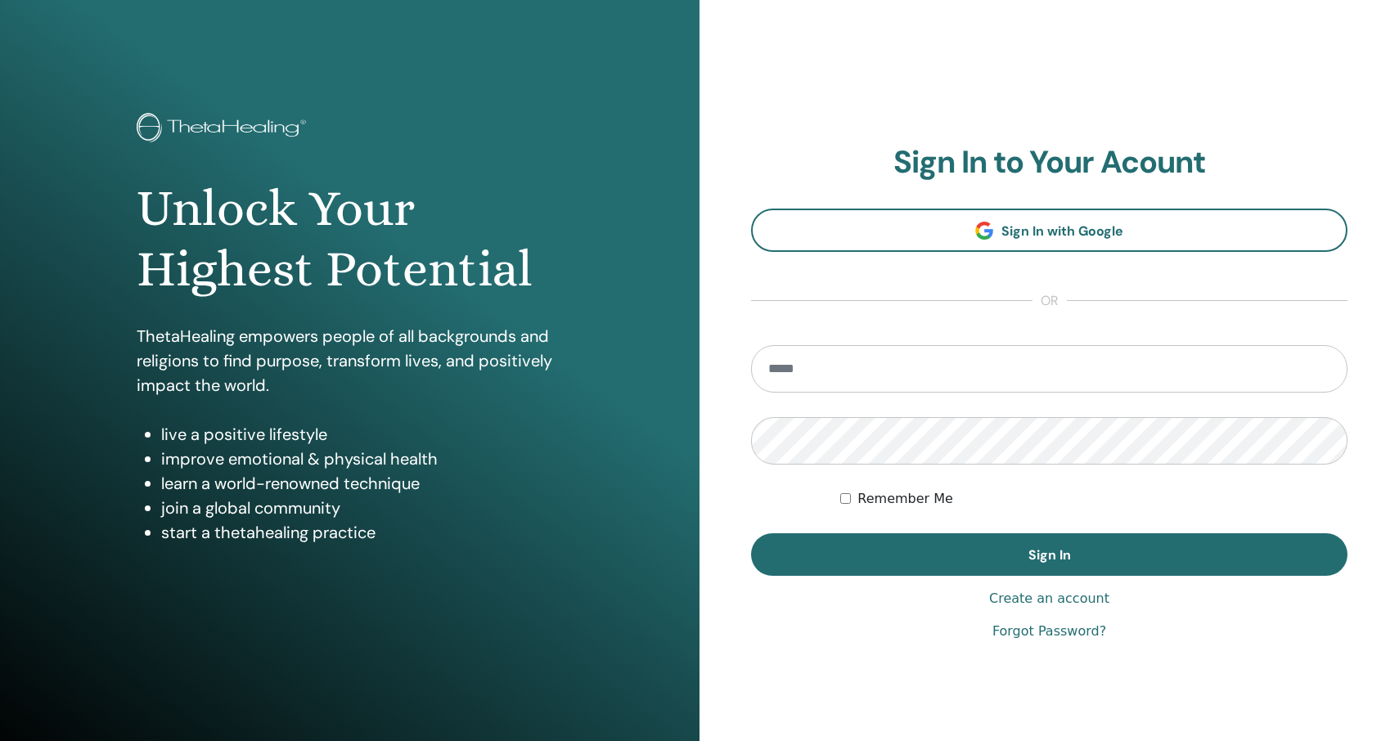 The height and width of the screenshot is (741, 1399). I want to click on span: Sign In, so click(1049, 554).